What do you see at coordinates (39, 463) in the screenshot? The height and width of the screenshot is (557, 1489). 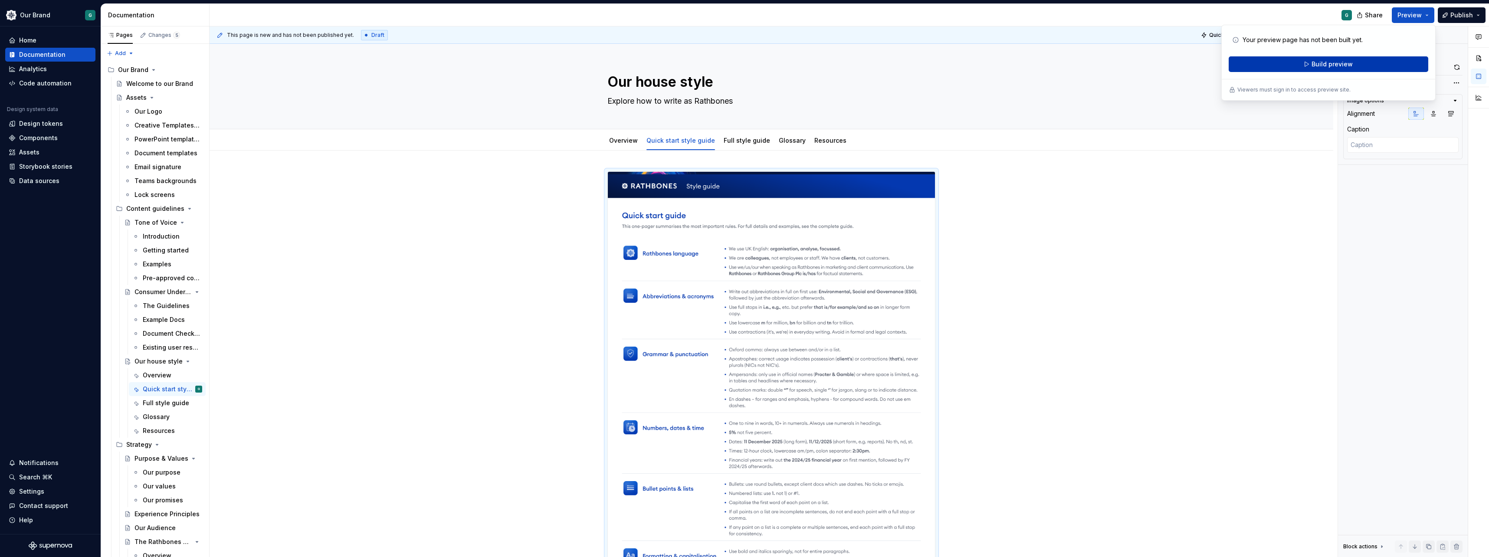 I see `div: Notifications` at bounding box center [39, 463].